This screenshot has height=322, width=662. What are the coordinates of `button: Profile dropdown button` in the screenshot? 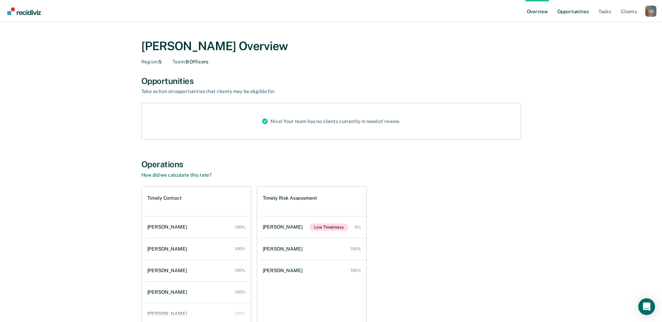 It's located at (650, 11).